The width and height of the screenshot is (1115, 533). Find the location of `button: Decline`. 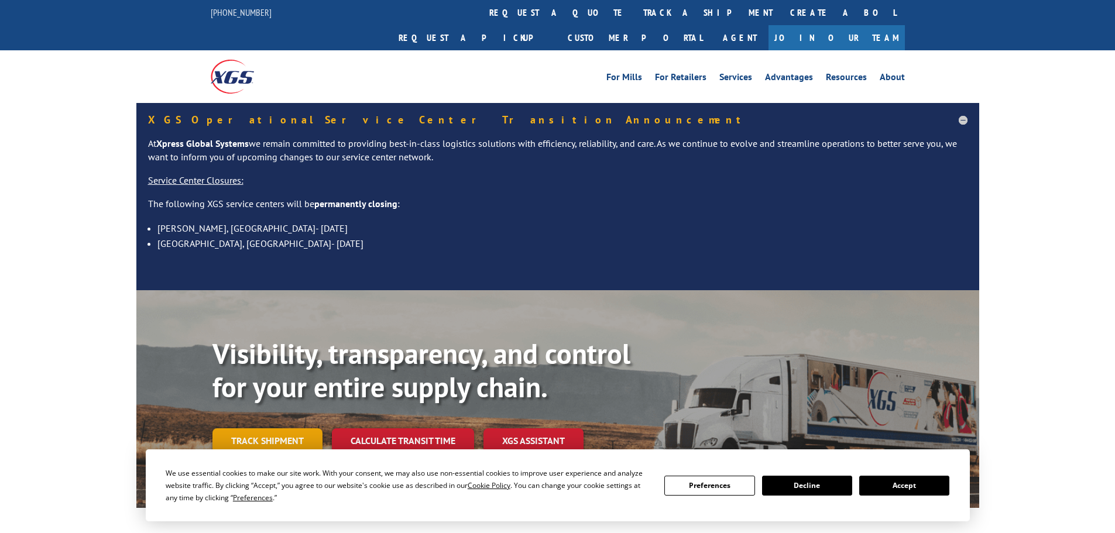

button: Decline is located at coordinates (807, 486).